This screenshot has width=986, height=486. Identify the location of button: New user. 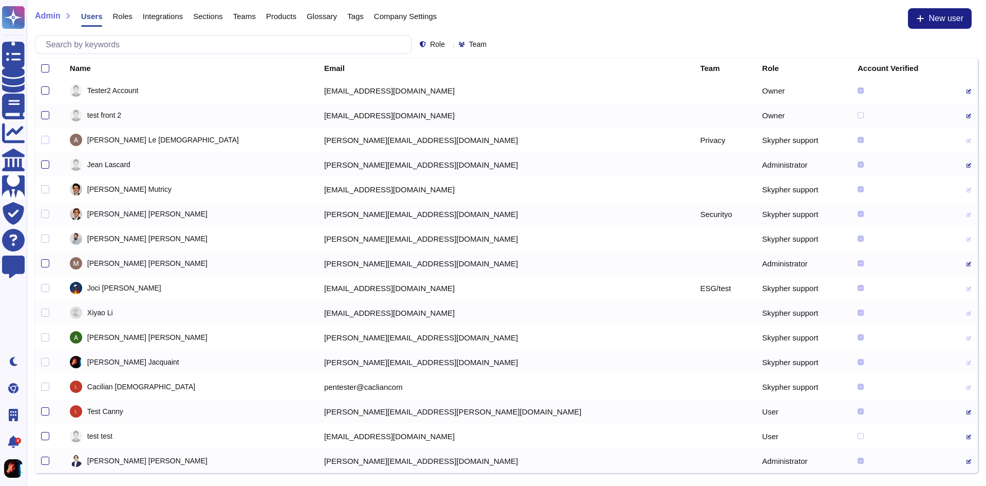
(940, 18).